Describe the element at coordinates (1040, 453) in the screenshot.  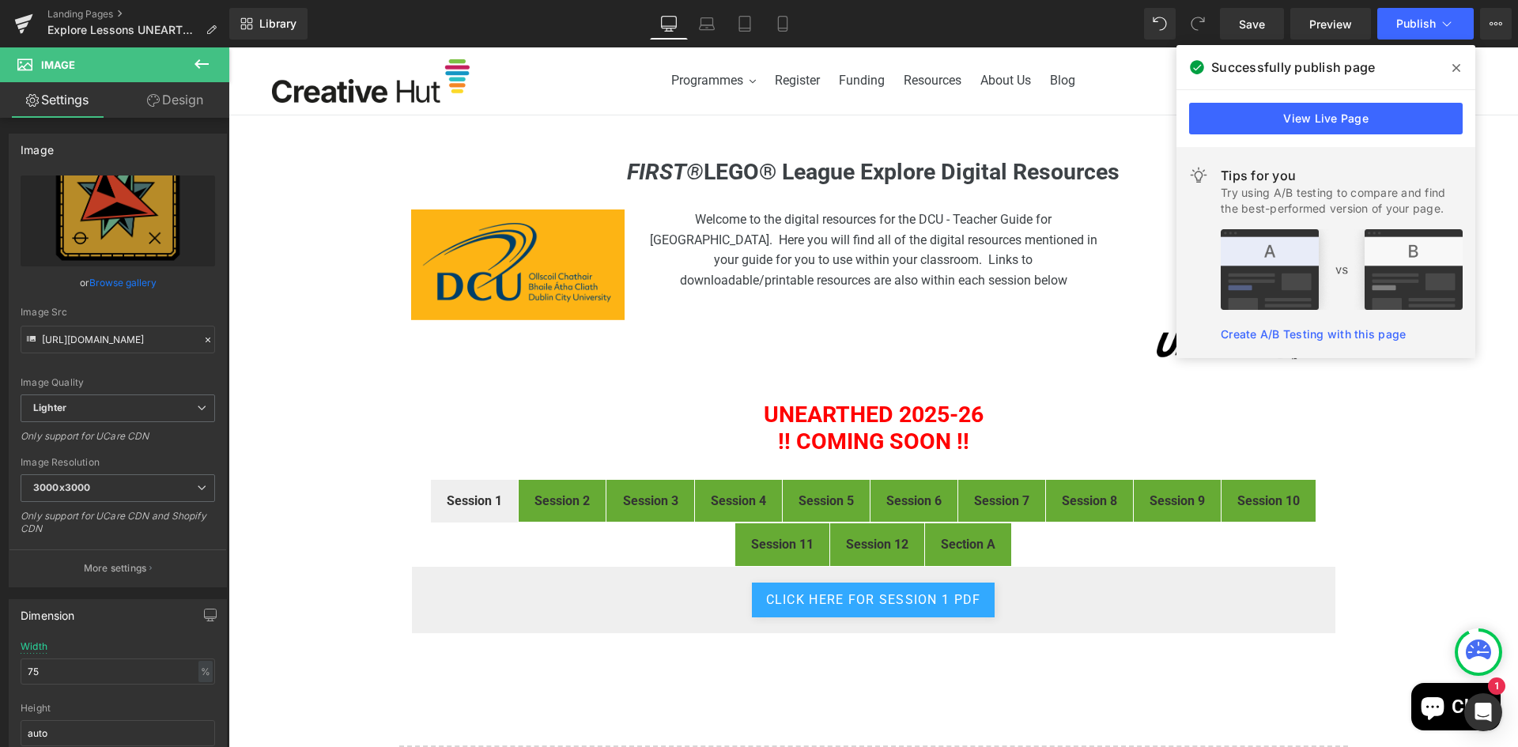
I see `strong: Session 10` at that location.